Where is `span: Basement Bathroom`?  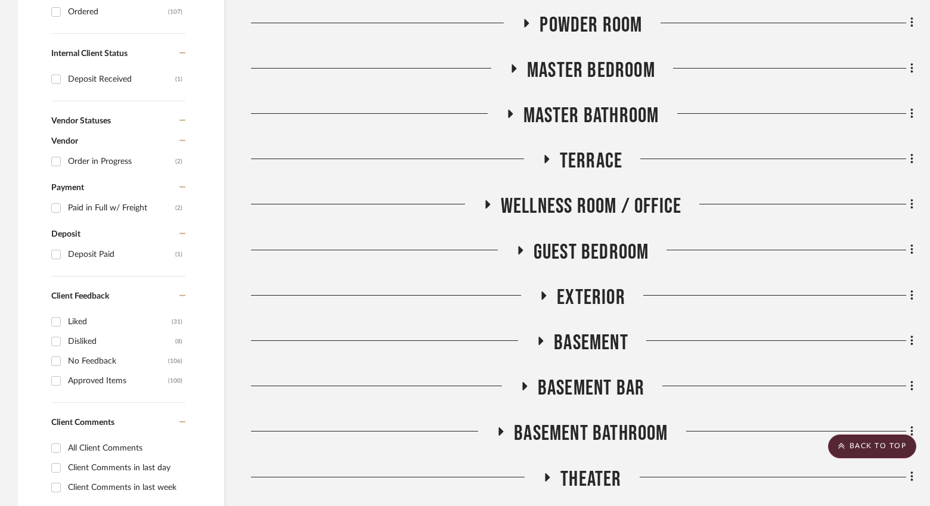
span: Basement Bathroom is located at coordinates (591, 433).